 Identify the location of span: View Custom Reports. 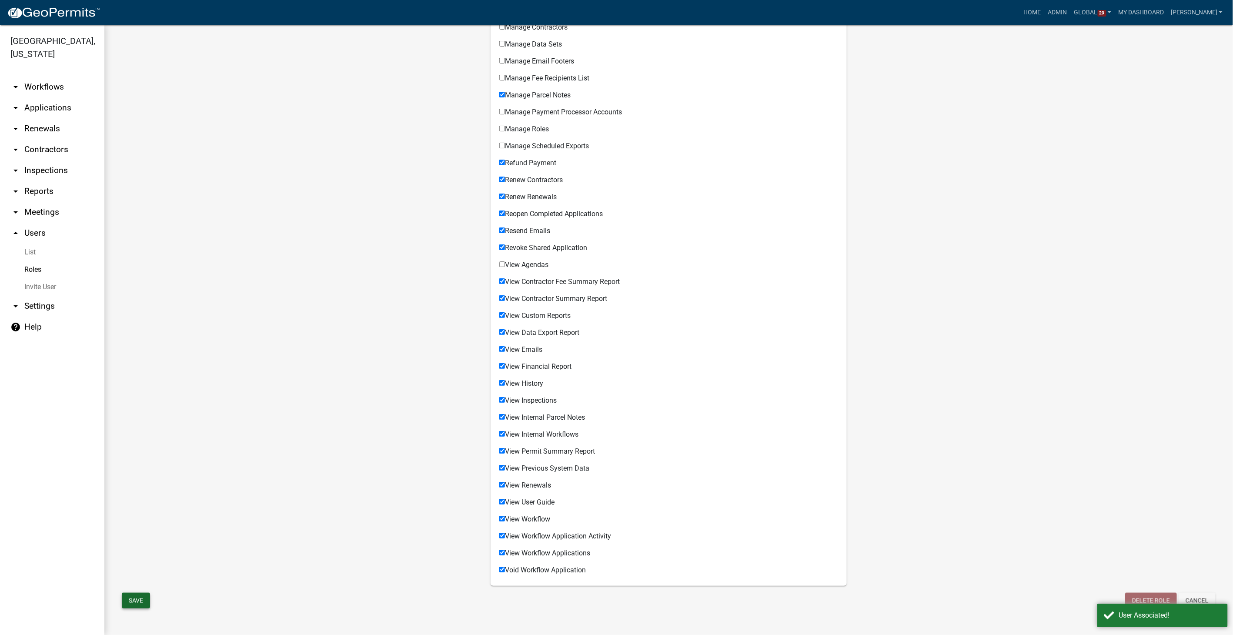
(538, 315).